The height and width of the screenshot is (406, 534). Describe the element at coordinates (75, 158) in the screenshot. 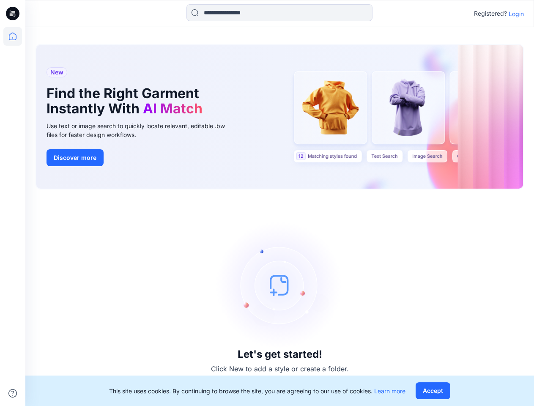

I see `a: Discover more` at that location.